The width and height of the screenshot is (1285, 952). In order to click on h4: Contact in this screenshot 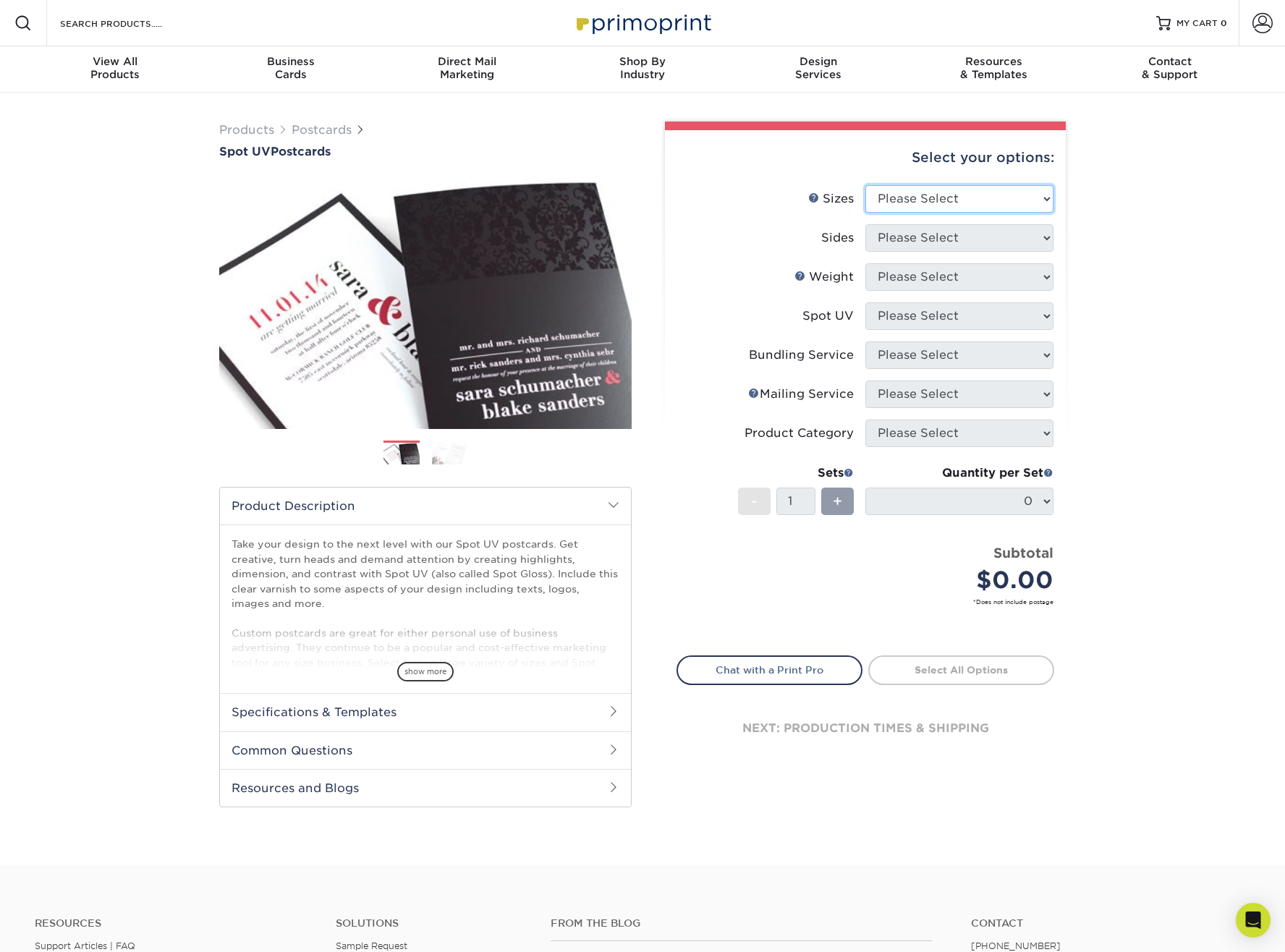, I will do `click(1111, 923)`.